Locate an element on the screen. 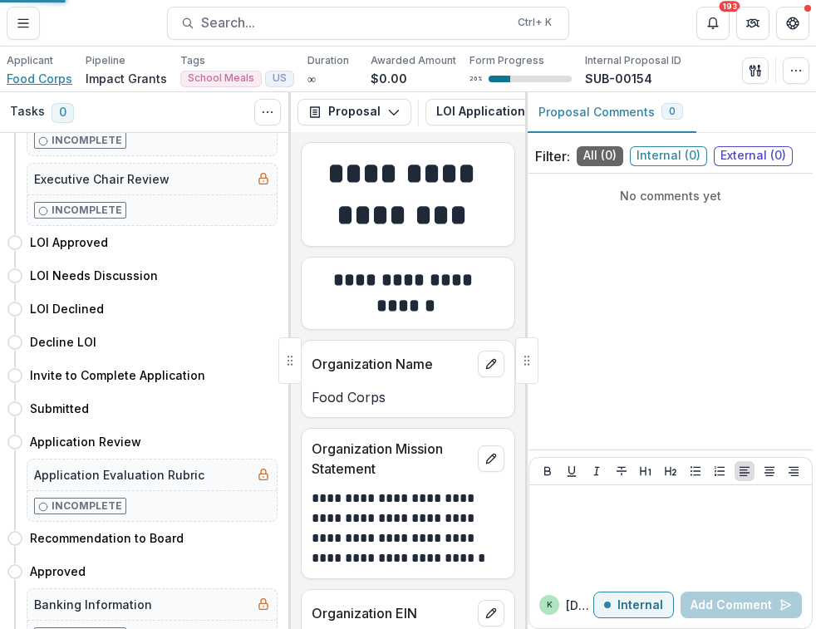 The image size is (816, 629). button: Align Left is located at coordinates (745, 471).